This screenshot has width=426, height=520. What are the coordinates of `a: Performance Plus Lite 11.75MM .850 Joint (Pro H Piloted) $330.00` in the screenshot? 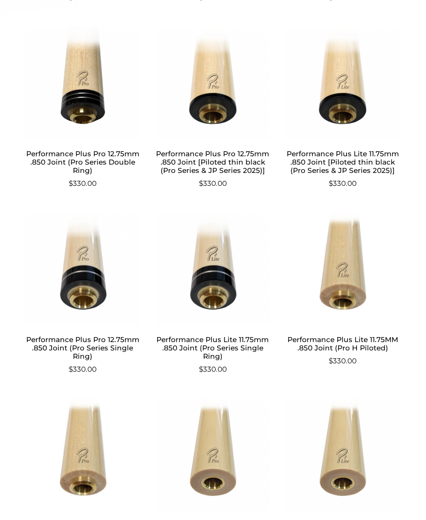 It's located at (343, 289).